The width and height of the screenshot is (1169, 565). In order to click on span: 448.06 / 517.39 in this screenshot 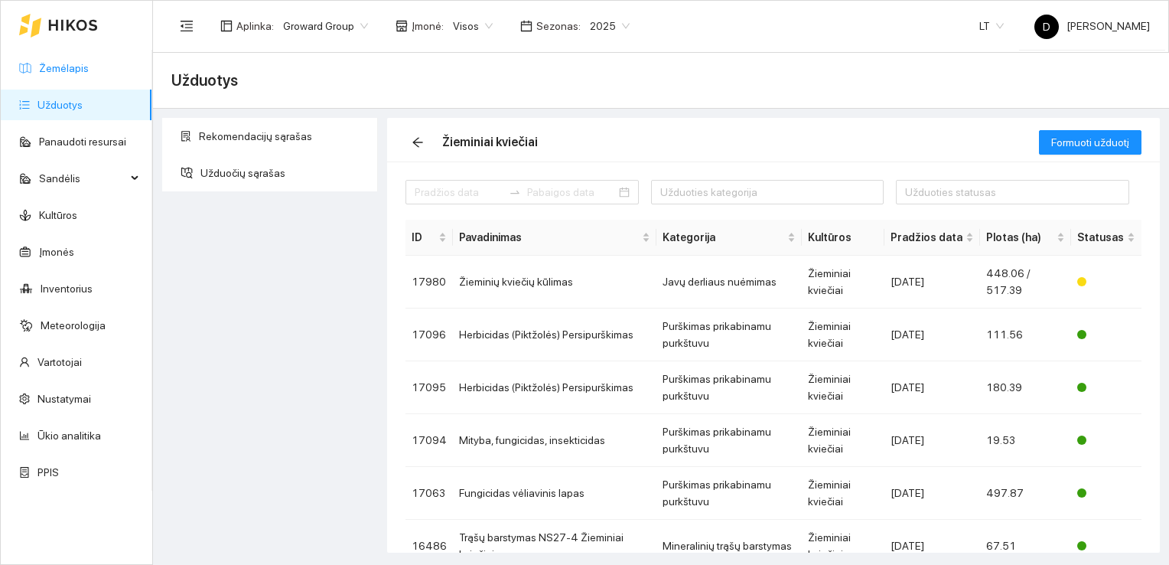, I will do `click(1008, 282)`.